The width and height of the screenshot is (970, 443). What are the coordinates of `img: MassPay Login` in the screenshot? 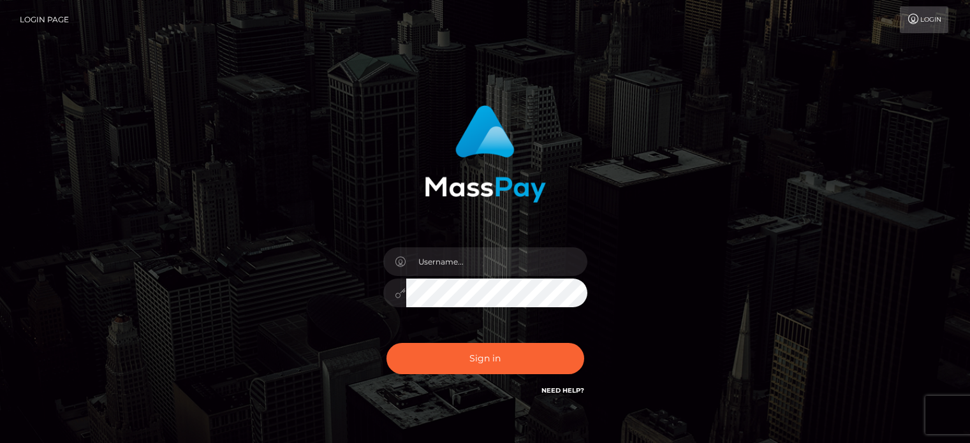 It's located at (485, 154).